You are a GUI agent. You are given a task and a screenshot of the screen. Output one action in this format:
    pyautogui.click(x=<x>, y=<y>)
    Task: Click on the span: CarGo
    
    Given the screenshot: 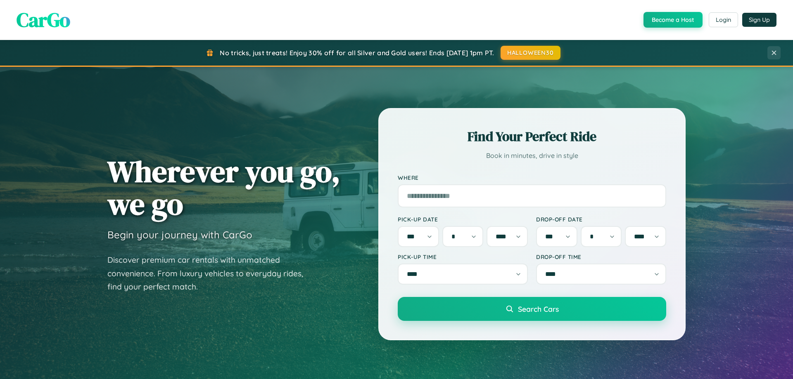 What is the action you would take?
    pyautogui.click(x=43, y=20)
    